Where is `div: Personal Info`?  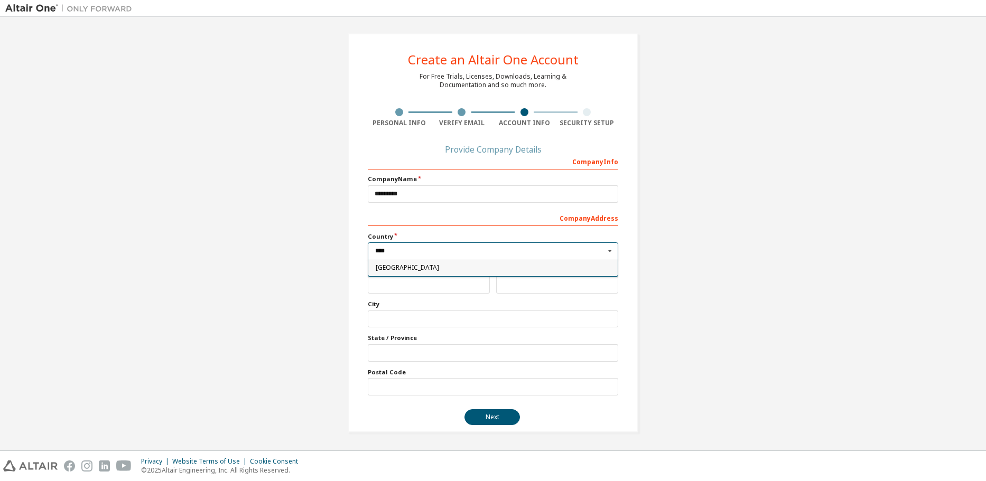
div: Personal Info is located at coordinates (399, 123).